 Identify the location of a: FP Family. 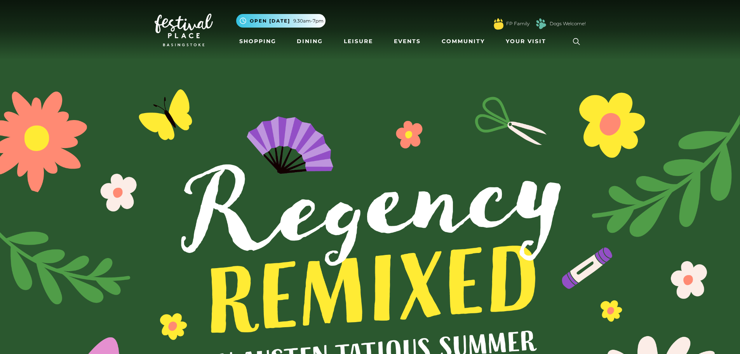
(518, 24).